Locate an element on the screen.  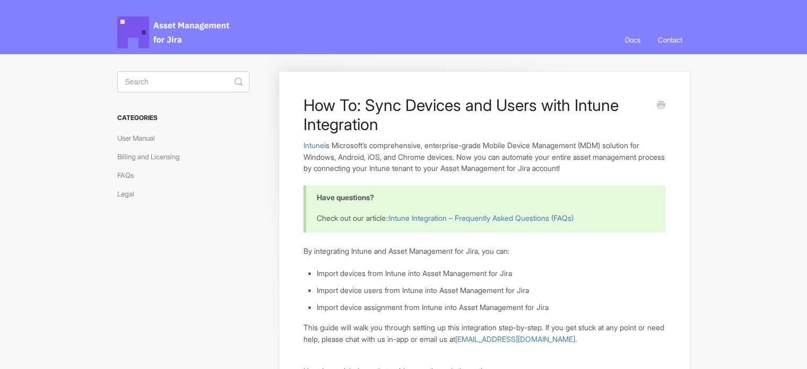
a: FAQs is located at coordinates (129, 175).